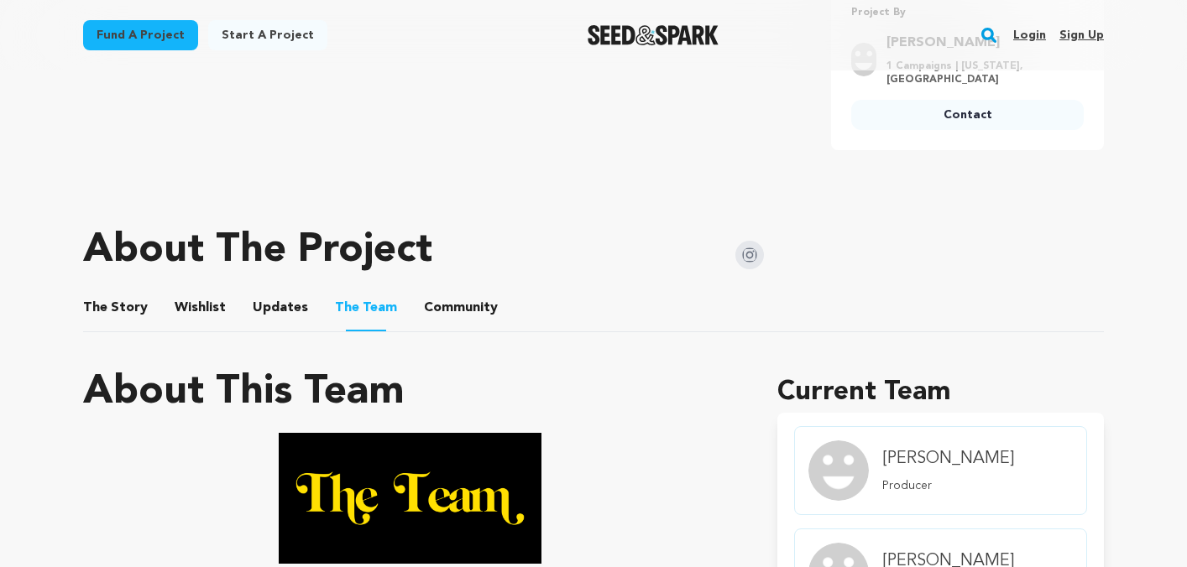 The image size is (1187, 567). What do you see at coordinates (461, 308) in the screenshot?
I see `span: Community` at bounding box center [461, 308].